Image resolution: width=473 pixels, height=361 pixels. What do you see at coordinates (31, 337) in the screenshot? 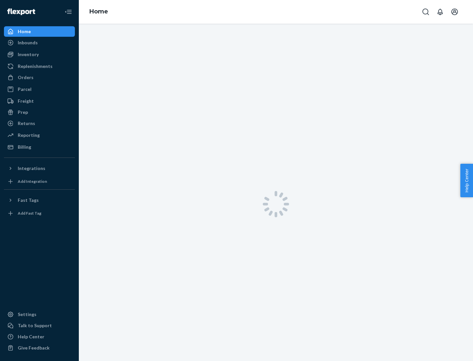
I see `div: Help Center` at bounding box center [31, 337].